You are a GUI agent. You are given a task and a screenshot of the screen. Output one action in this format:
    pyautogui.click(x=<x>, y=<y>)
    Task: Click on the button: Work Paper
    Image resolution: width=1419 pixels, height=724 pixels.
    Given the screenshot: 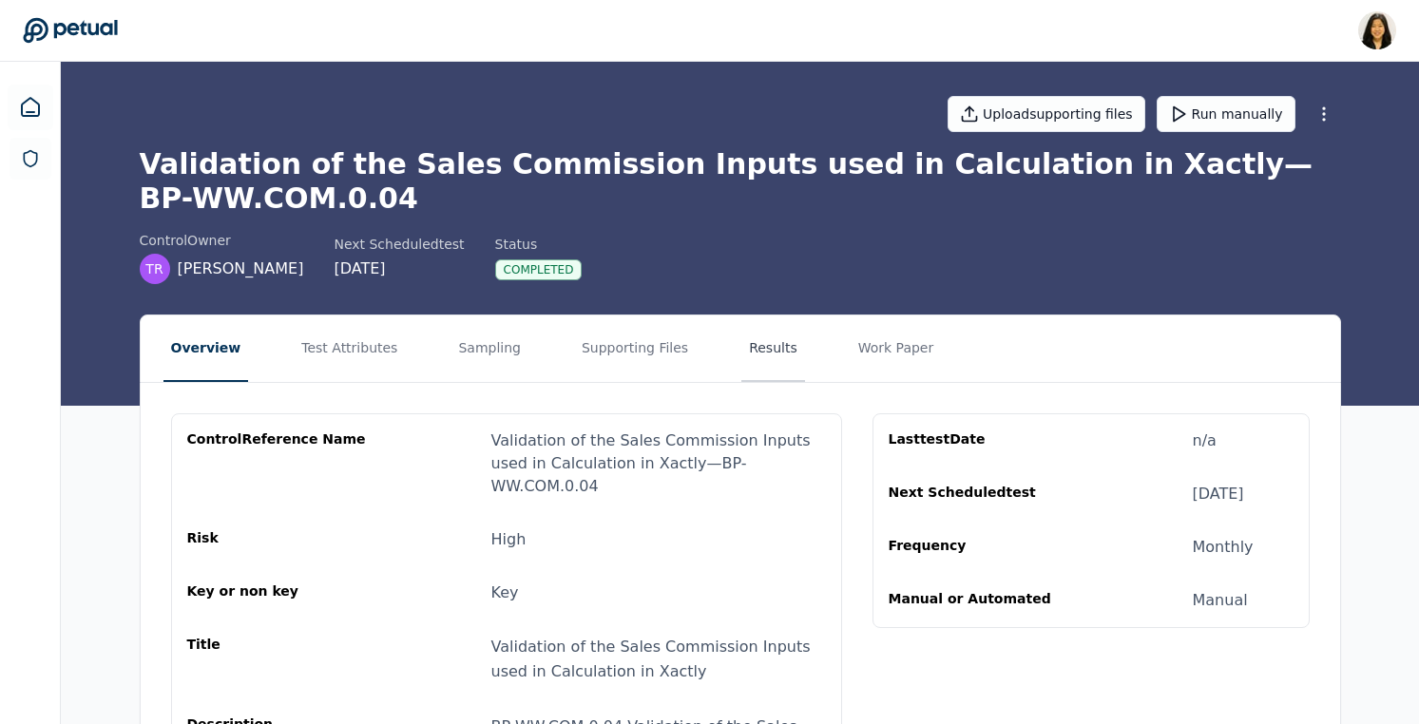 What is the action you would take?
    pyautogui.click(x=896, y=349)
    